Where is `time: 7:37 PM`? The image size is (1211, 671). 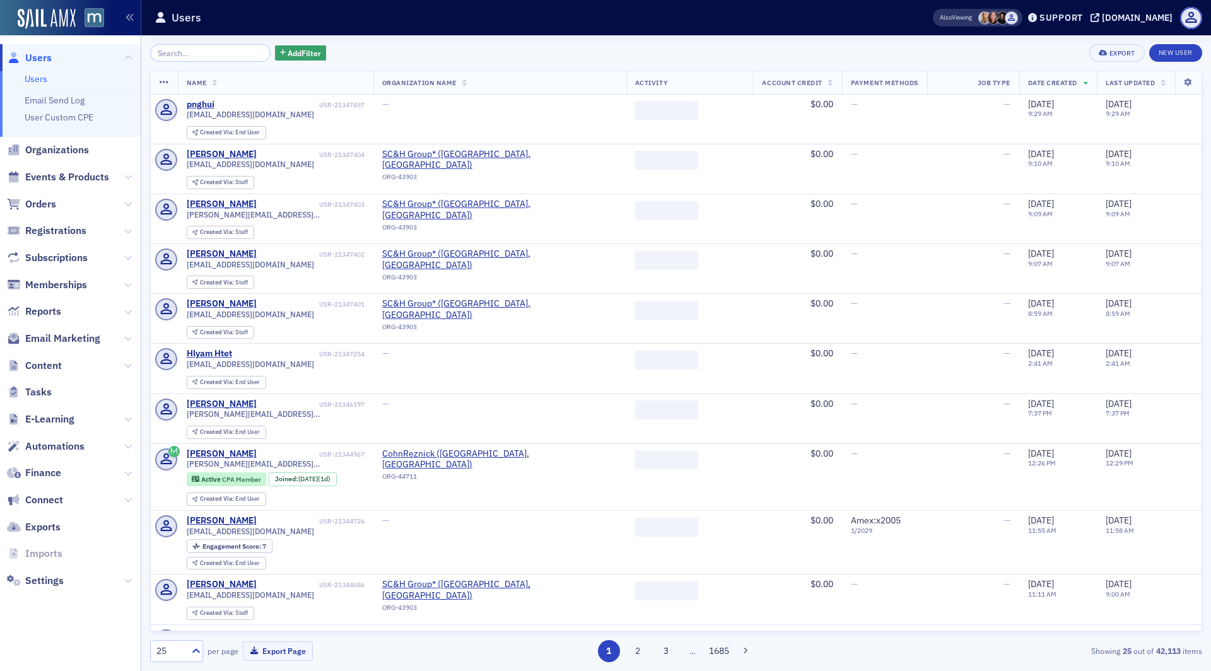
time: 7:37 PM is located at coordinates (1040, 413).